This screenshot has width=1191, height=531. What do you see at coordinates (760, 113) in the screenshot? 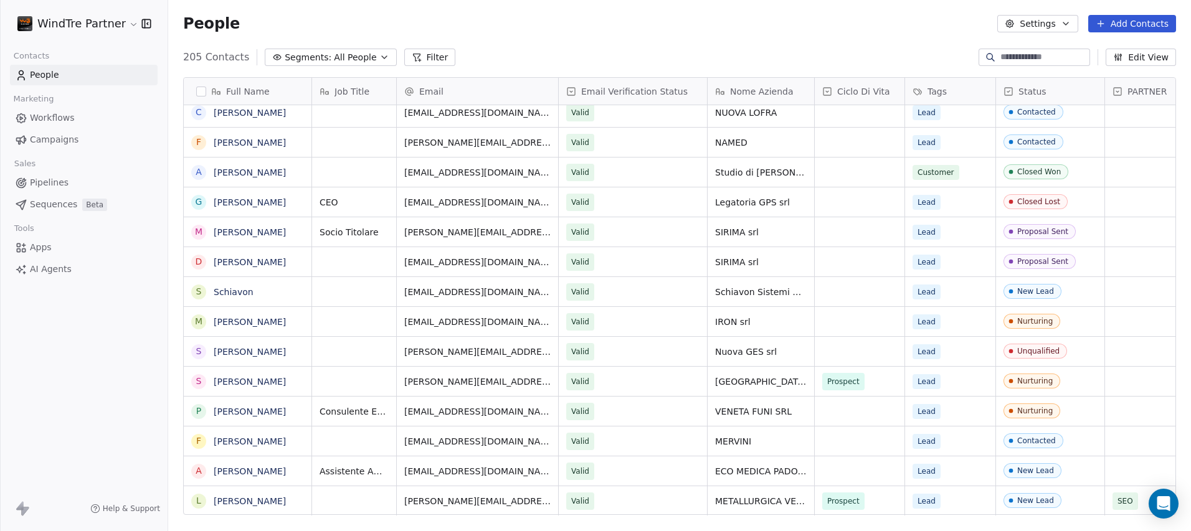
I see `span: NUOVA LOFRA` at bounding box center [760, 113].